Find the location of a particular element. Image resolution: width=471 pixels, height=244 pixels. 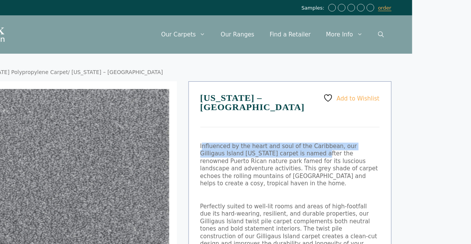

a: Open Search Bar is located at coordinates (381, 34).